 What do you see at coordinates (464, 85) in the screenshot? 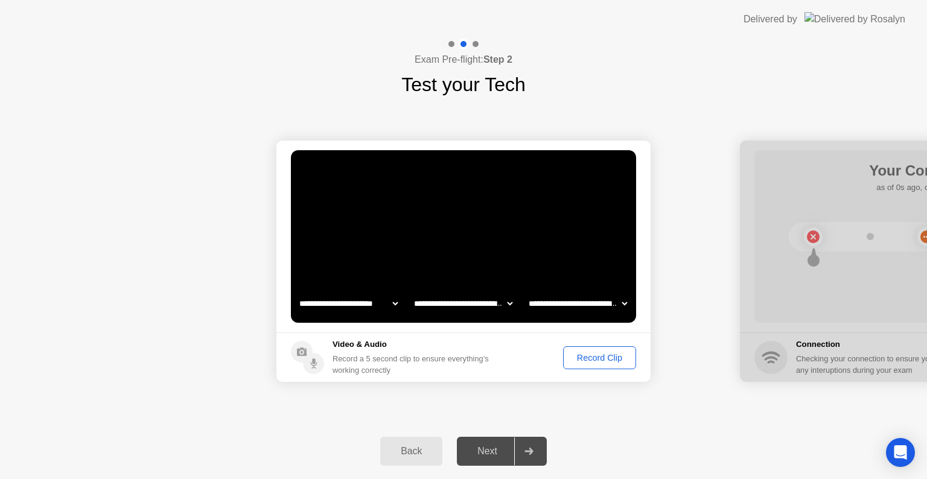
I see `h1: Test your Tech` at bounding box center [464, 85].